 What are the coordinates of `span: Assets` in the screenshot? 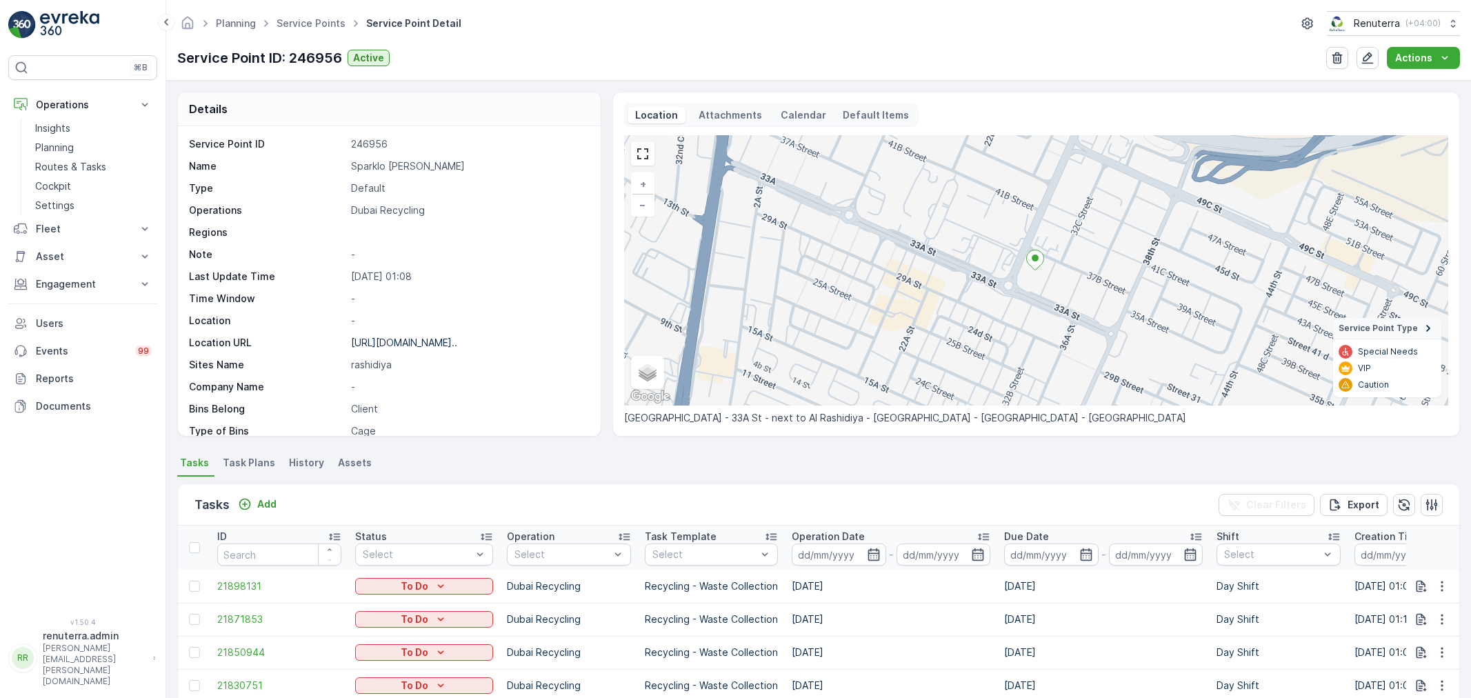 It's located at (354, 463).